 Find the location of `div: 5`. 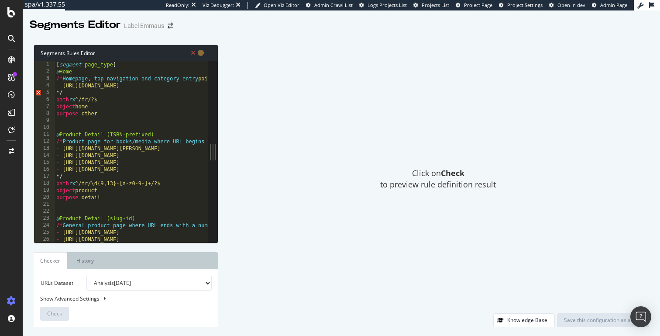

div: 5 is located at coordinates (45, 93).